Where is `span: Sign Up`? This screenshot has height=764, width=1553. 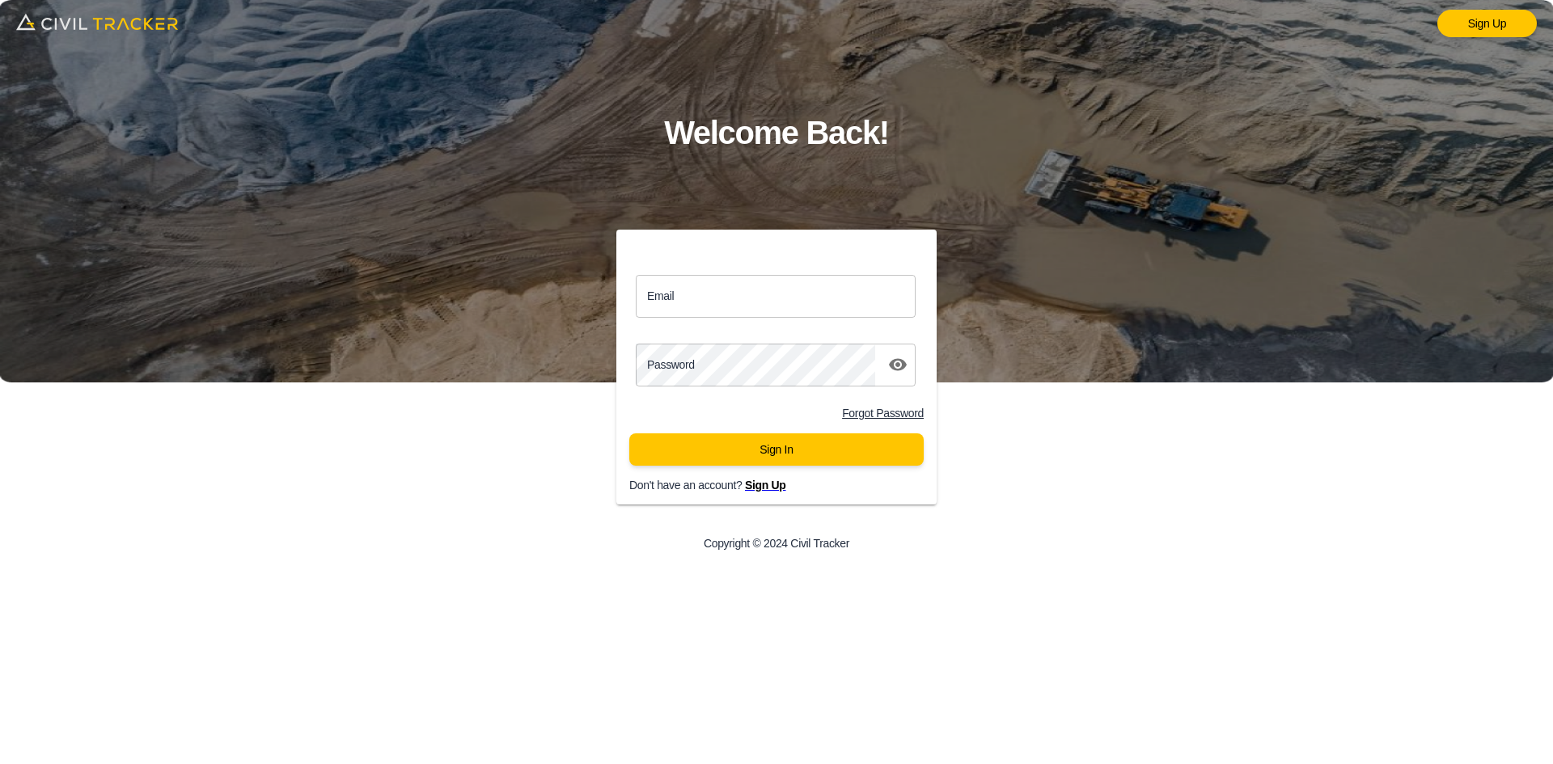
span: Sign Up is located at coordinates (765, 485).